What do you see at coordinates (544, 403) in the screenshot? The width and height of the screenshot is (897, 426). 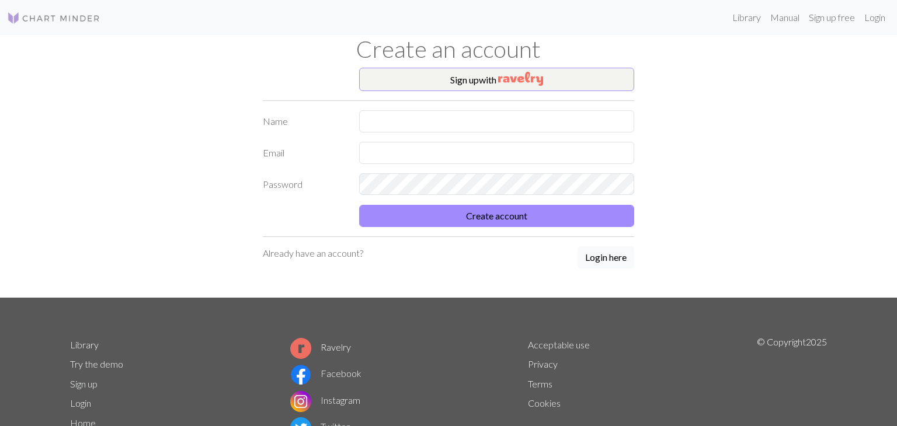 I see `a: Cookies` at bounding box center [544, 403].